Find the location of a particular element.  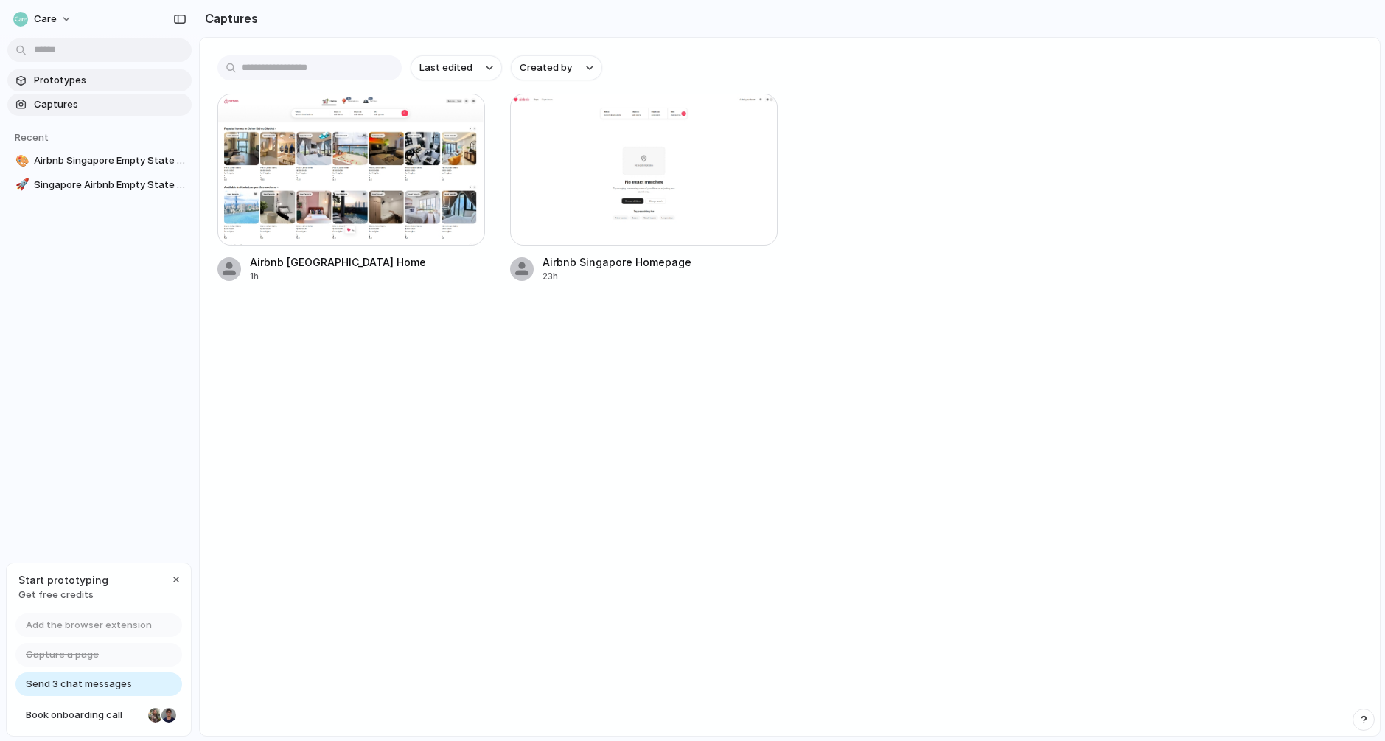

a: Prototypes is located at coordinates (100, 80).